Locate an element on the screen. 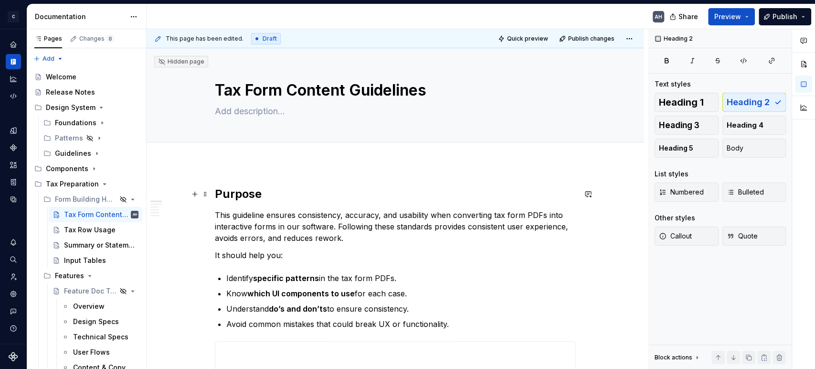 Image resolution: width=815 pixels, height=369 pixels. strong: do’s and don’ts is located at coordinates (298, 308).